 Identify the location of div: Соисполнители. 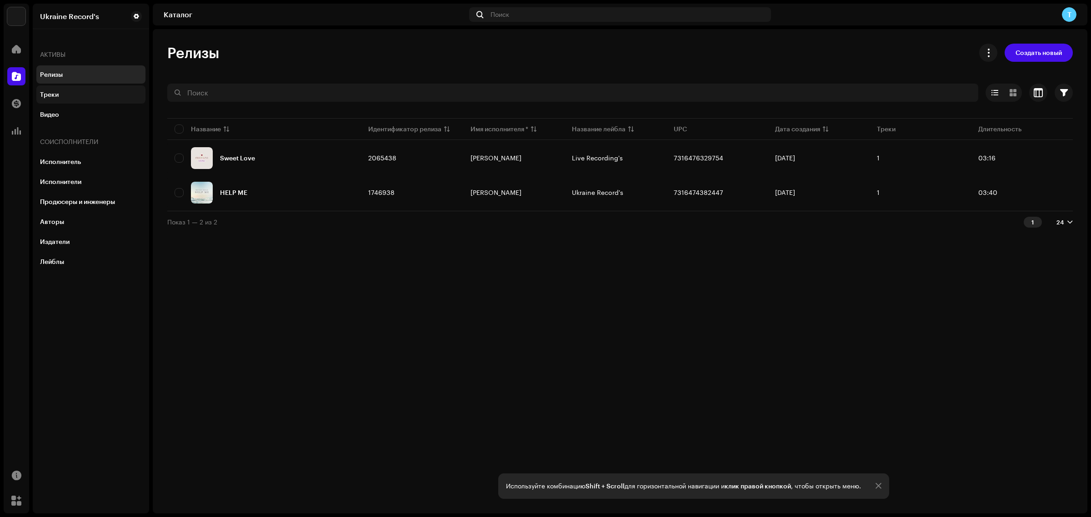
(91, 142).